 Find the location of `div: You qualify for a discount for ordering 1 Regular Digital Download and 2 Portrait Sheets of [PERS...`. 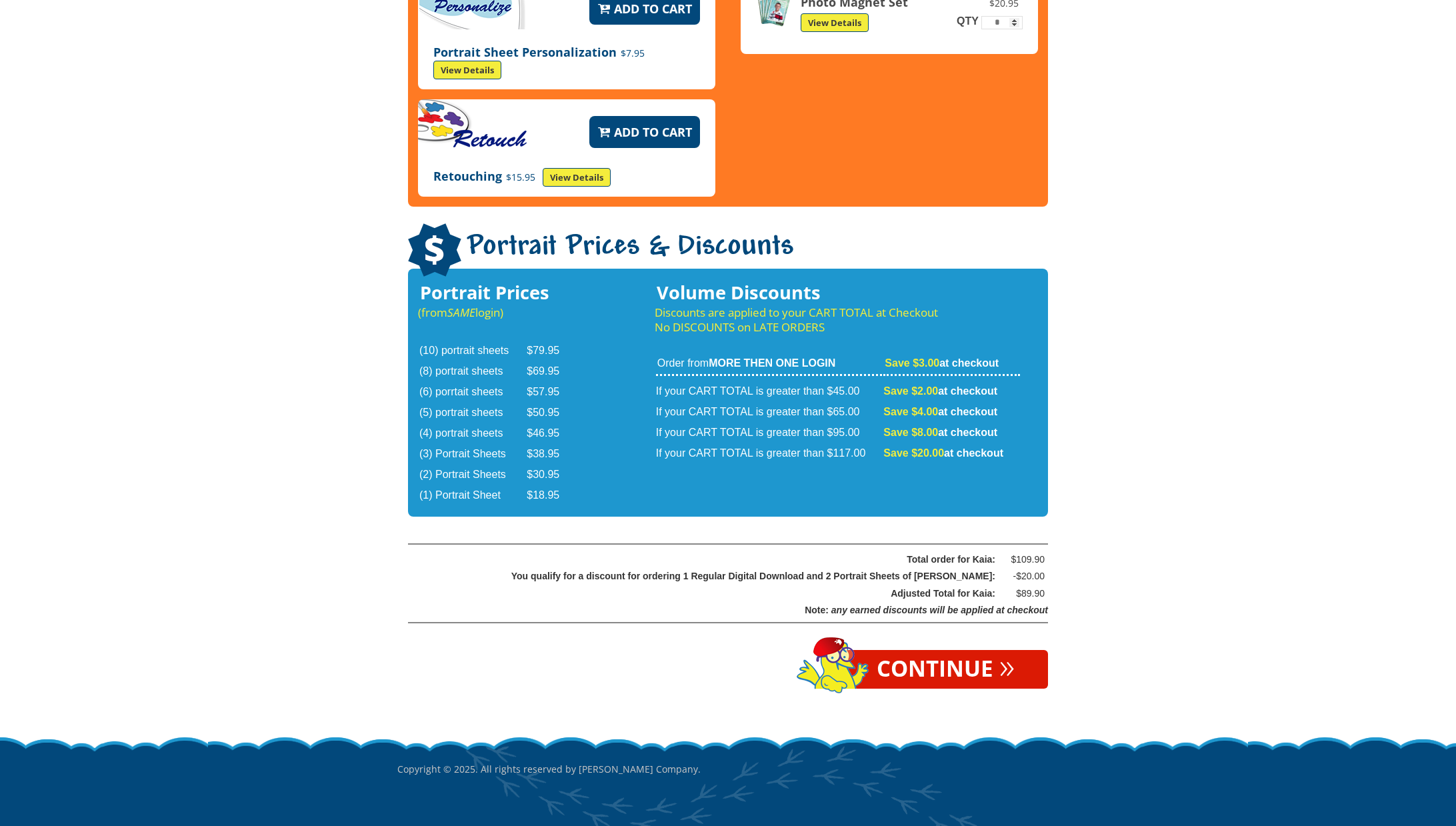

div: You qualify for a discount for ordering 1 Regular Digital Download and 2 Portrait Sheets of [PERS... is located at coordinates (718, 576).